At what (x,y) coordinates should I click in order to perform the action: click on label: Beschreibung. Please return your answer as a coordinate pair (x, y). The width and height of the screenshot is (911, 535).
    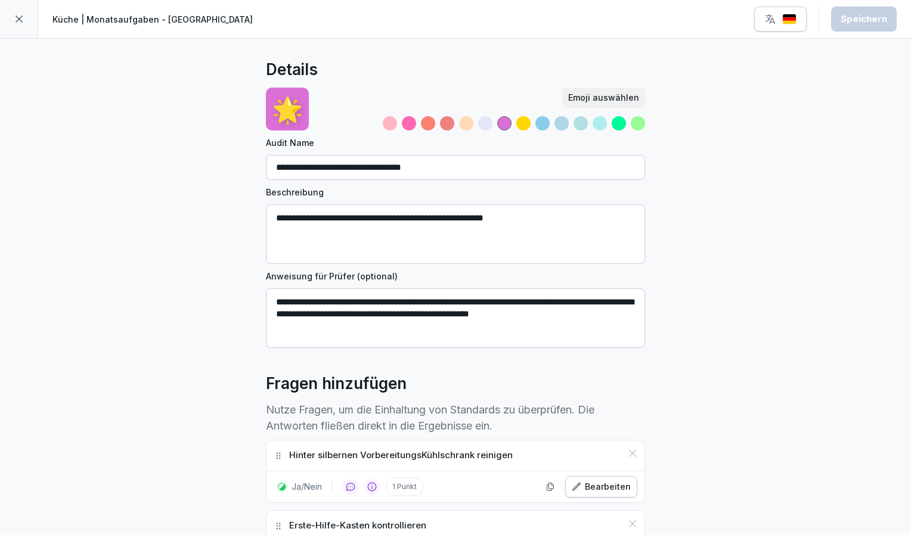
    Looking at the image, I should click on (455, 192).